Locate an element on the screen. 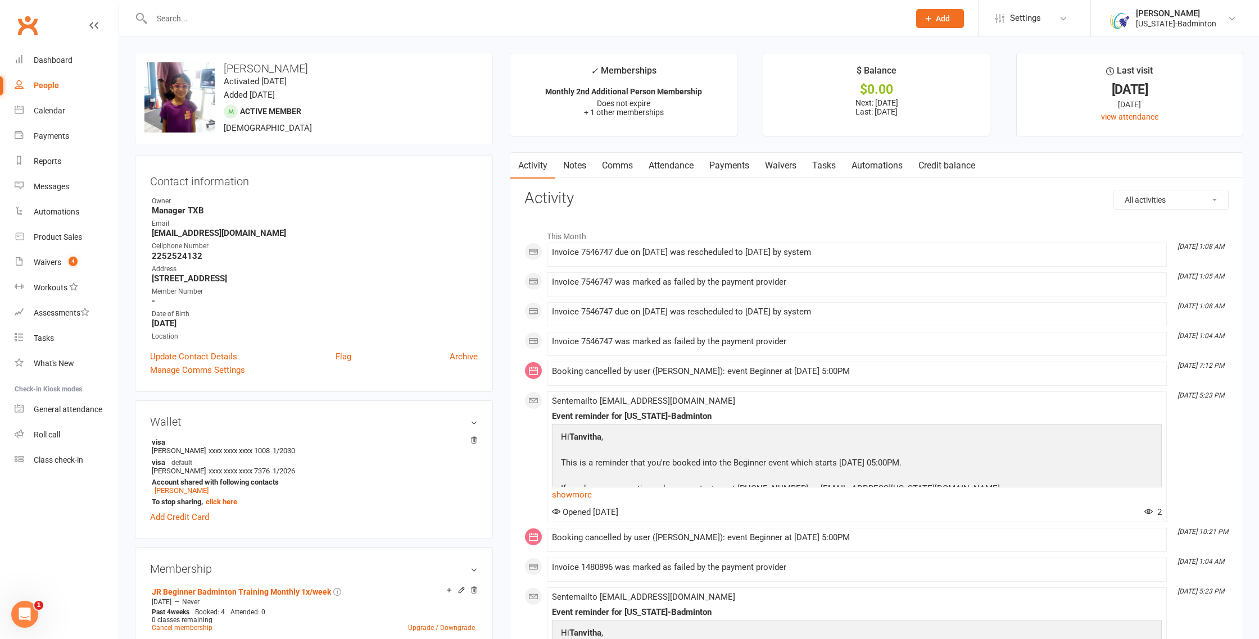  strong: visa is located at coordinates (312, 442).